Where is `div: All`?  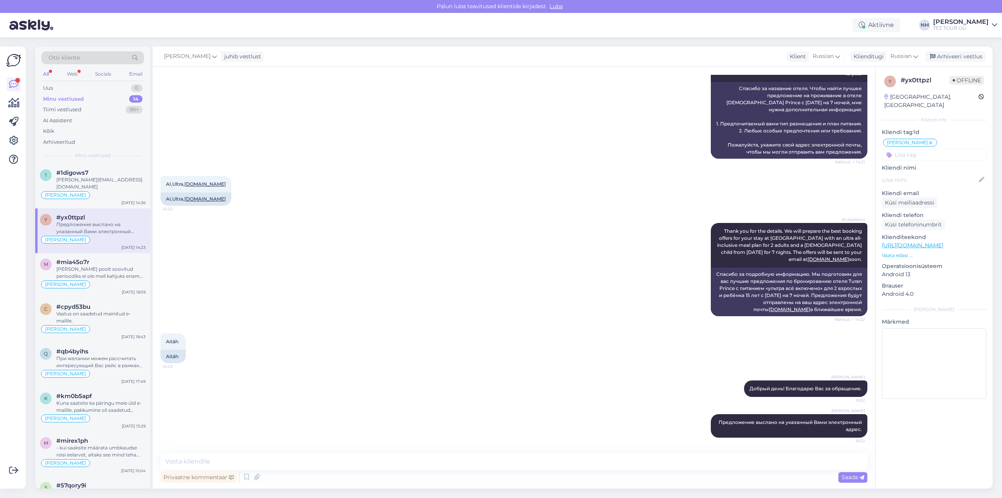
div: All is located at coordinates (46, 74).